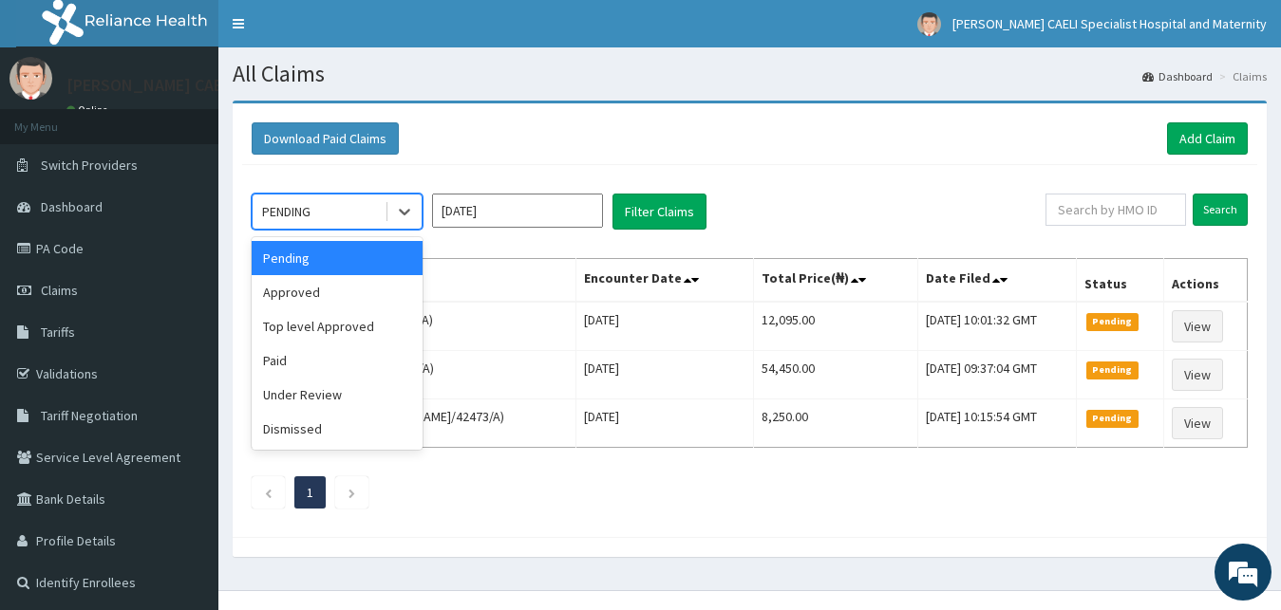 The image size is (1281, 610). Describe the element at coordinates (835, 375) in the screenshot. I see `td: 54,450.00` at that location.